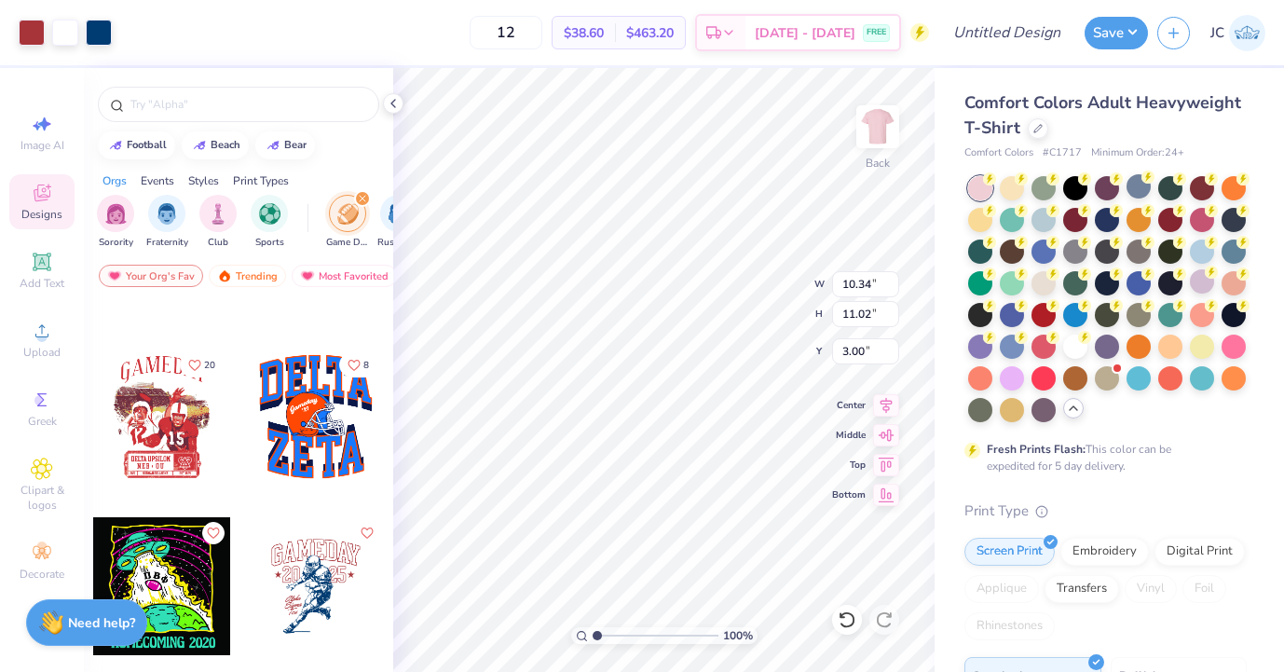  I want to click on span: FREE, so click(876, 33).